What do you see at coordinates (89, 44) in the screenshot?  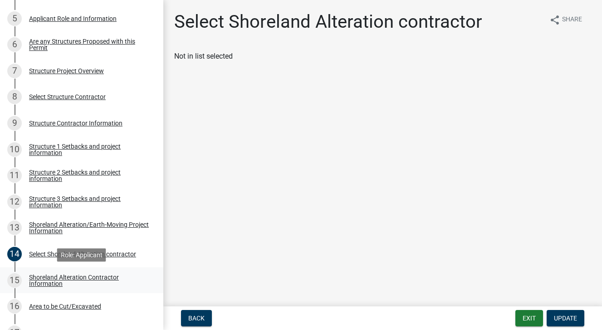 I see `div: Are any Structures Proposed with this Permit` at bounding box center [89, 44].